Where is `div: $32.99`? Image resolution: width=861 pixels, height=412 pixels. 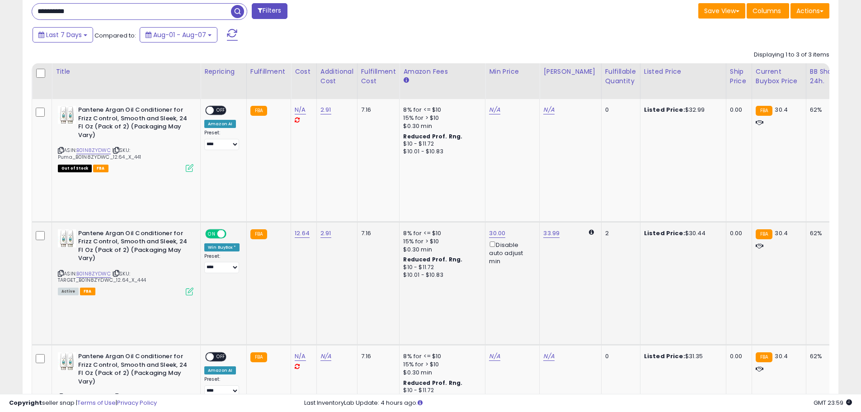
div: $32.99 is located at coordinates (682, 110).